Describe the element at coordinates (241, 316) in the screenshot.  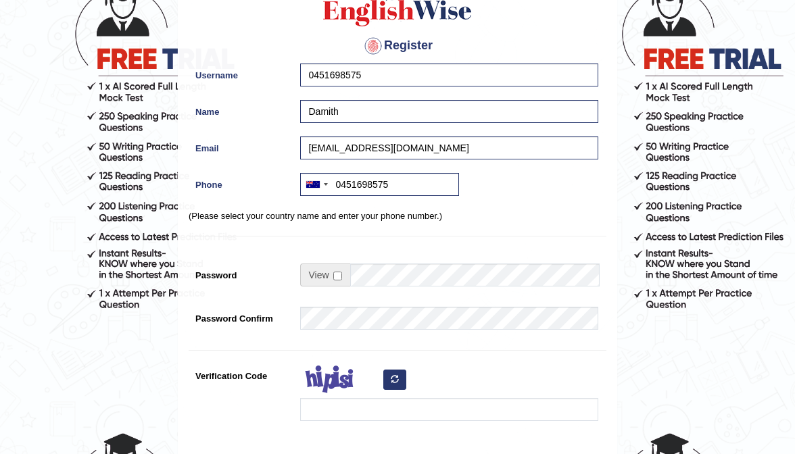
I see `label: Password Confirm` at that location.